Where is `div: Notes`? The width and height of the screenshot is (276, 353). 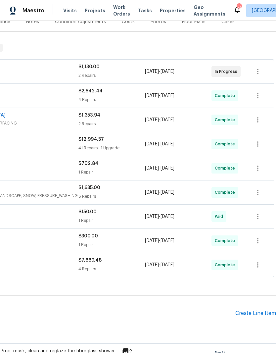
div: Notes is located at coordinates (32, 22).